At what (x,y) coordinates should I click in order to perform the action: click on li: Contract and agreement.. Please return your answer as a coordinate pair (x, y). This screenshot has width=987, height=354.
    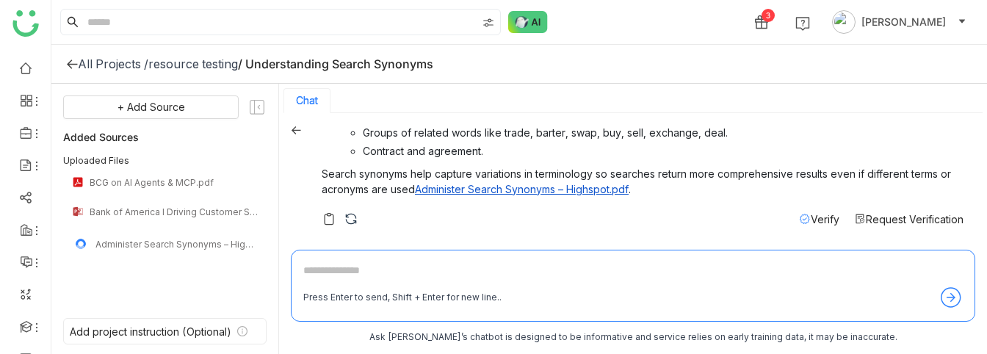
    Looking at the image, I should click on (663, 151).